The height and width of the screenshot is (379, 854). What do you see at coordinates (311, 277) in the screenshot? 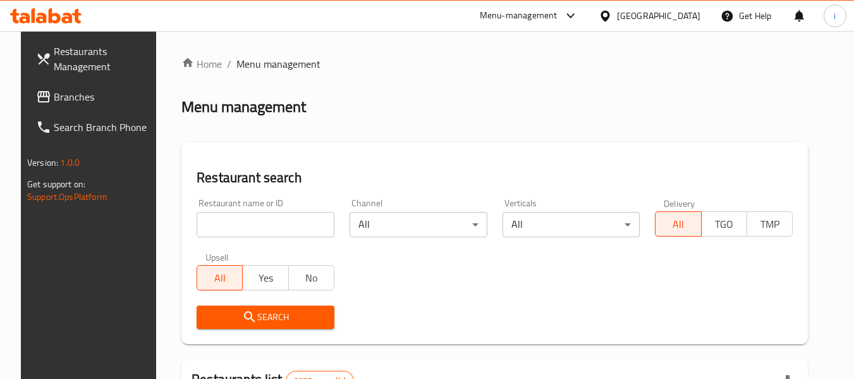
I see `button: No` at bounding box center [311, 277].